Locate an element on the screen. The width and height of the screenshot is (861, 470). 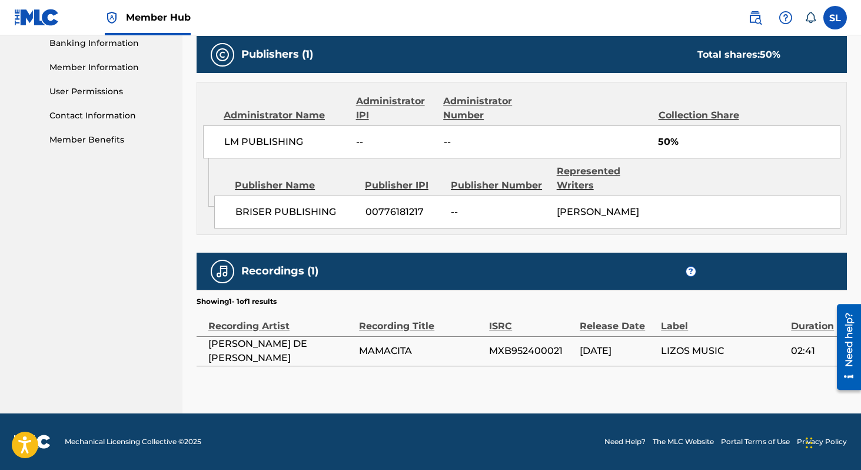
a: Member Benefits is located at coordinates (109, 139).